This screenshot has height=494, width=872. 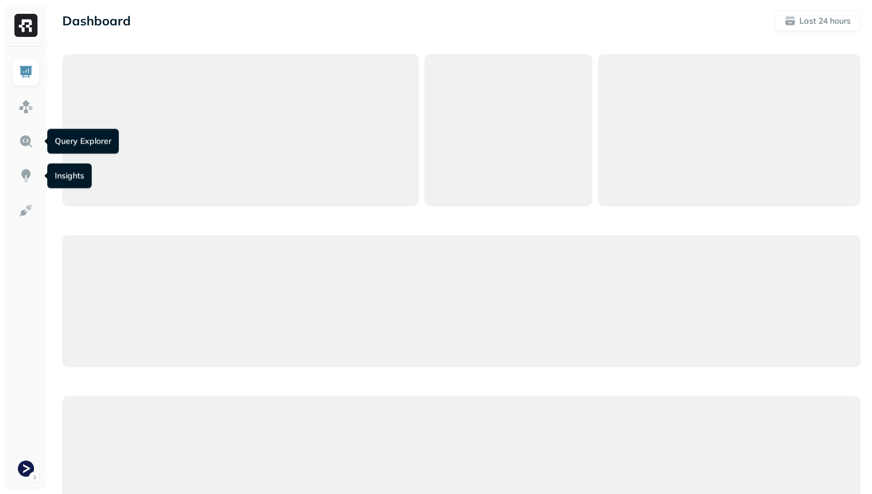 What do you see at coordinates (26, 107) in the screenshot?
I see `img: Assets` at bounding box center [26, 107].